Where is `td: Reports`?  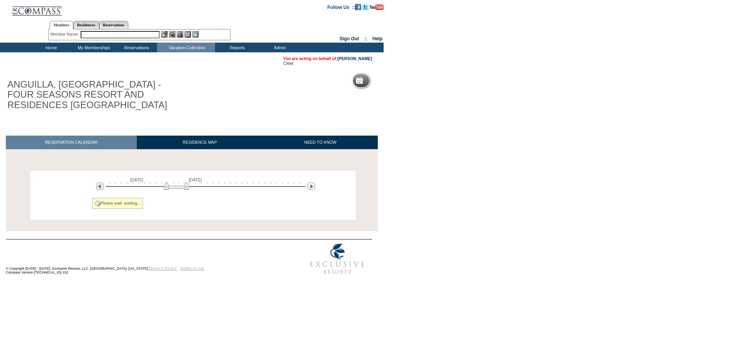 td: Reports is located at coordinates (236, 47).